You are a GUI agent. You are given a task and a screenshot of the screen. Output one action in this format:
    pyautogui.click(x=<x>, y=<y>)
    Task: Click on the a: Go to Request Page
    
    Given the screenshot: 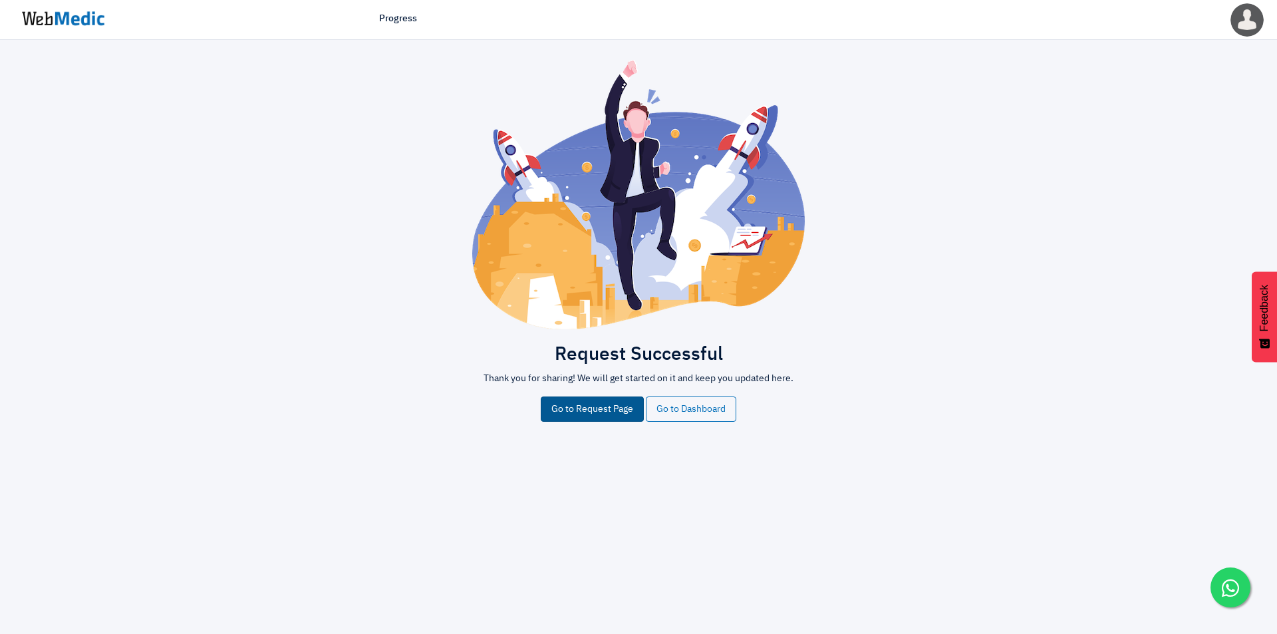 What is the action you would take?
    pyautogui.click(x=592, y=409)
    